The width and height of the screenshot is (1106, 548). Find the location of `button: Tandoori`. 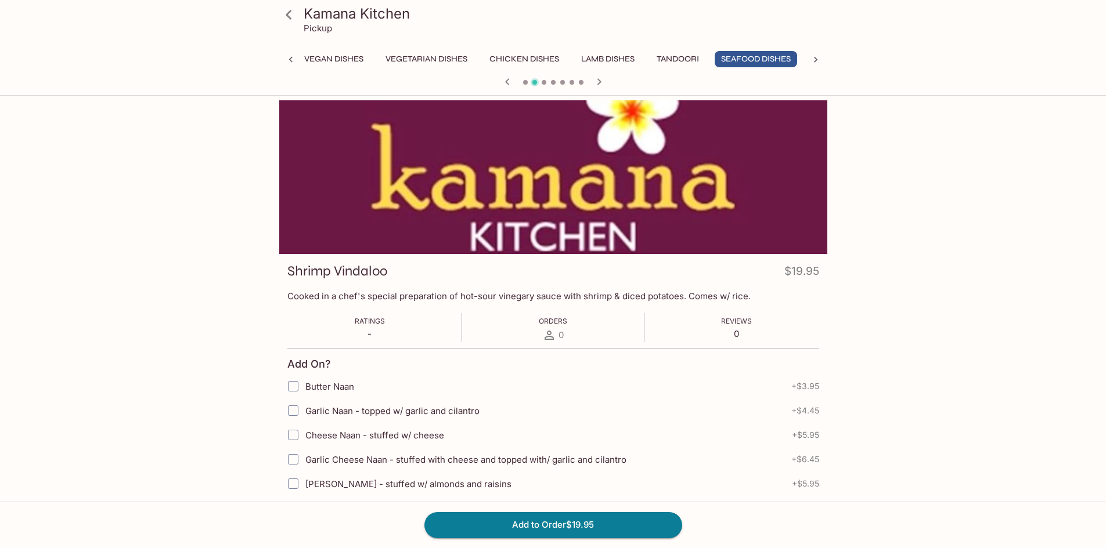

button: Tandoori is located at coordinates (677, 59).